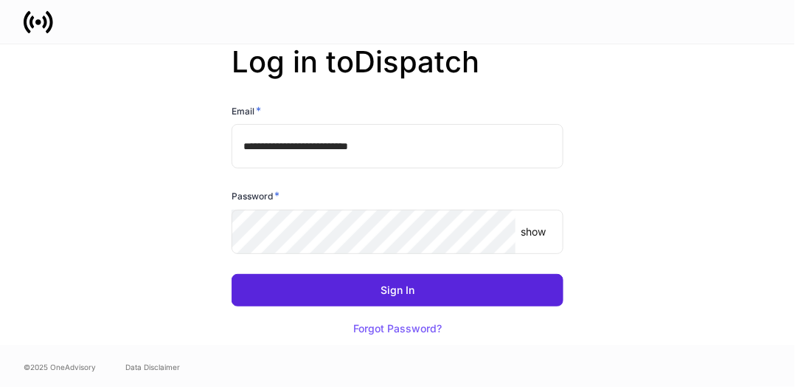 Image resolution: width=795 pixels, height=387 pixels. What do you see at coordinates (398, 328) in the screenshot?
I see `button: Forgot Password?` at bounding box center [398, 328].